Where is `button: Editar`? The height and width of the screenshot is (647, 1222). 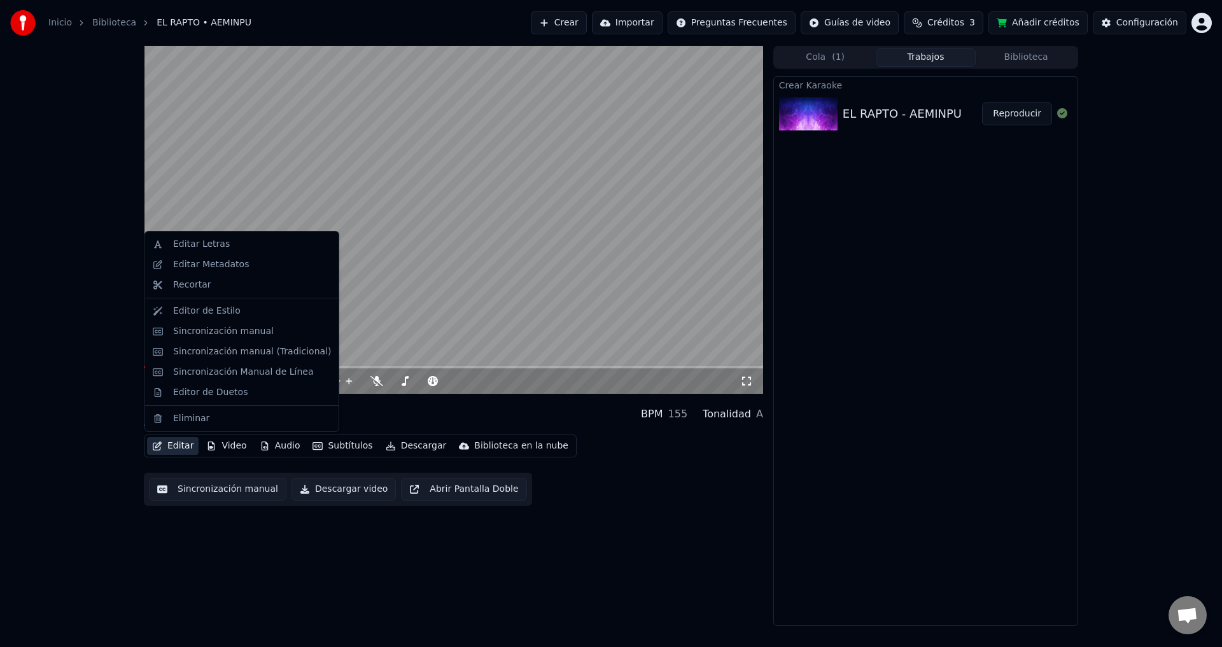
button: Editar is located at coordinates (172, 446).